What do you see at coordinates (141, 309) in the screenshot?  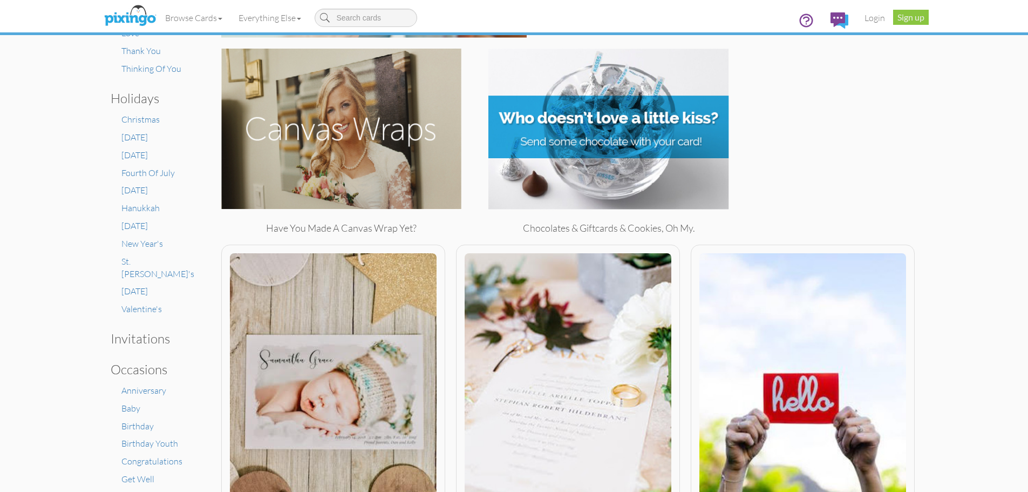 I see `span: Valentine's` at bounding box center [141, 309].